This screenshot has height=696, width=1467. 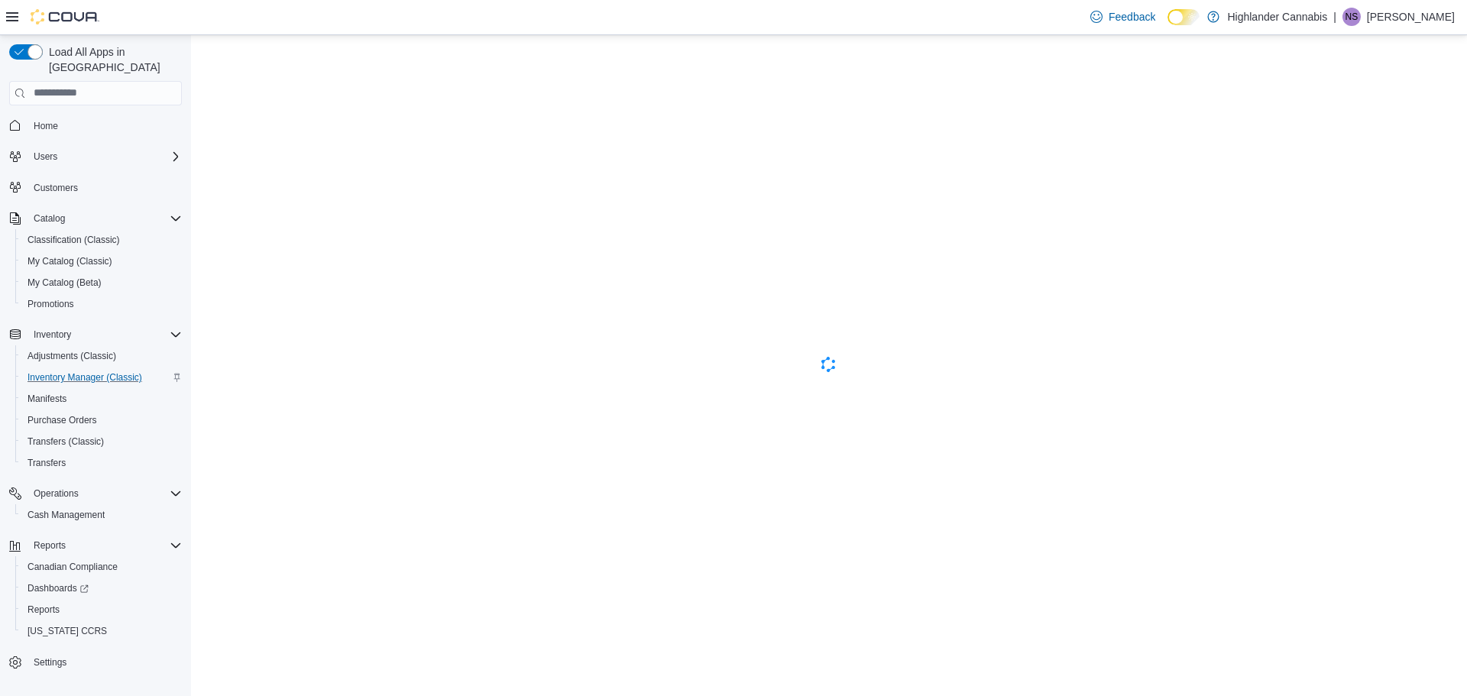 What do you see at coordinates (1277, 17) in the screenshot?
I see `p: Highlander Cannabis` at bounding box center [1277, 17].